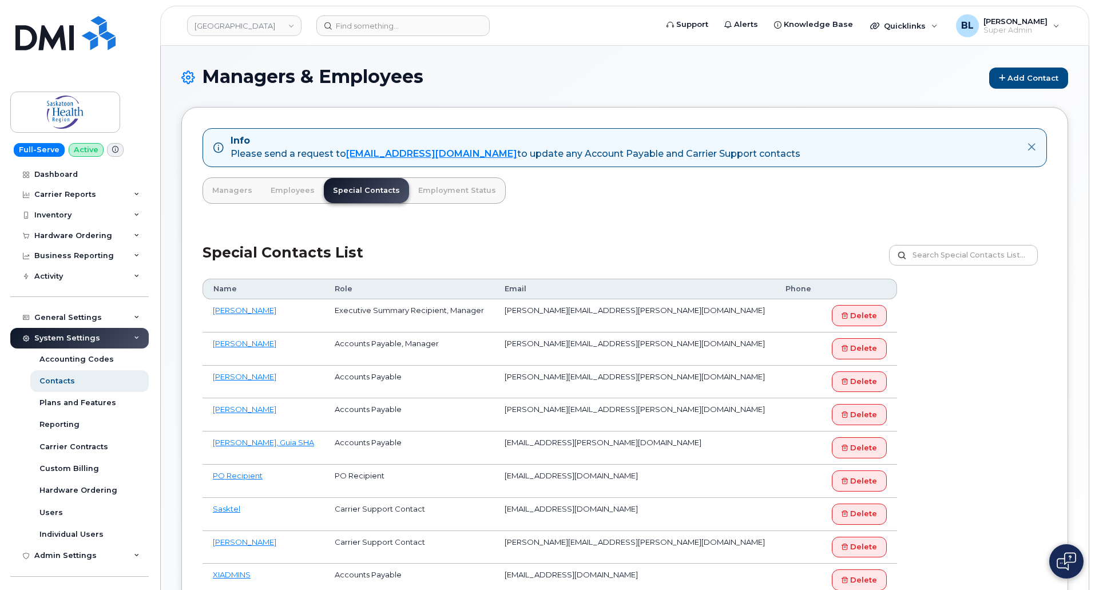  What do you see at coordinates (457, 191) in the screenshot?
I see `a: Employment Status` at bounding box center [457, 191].